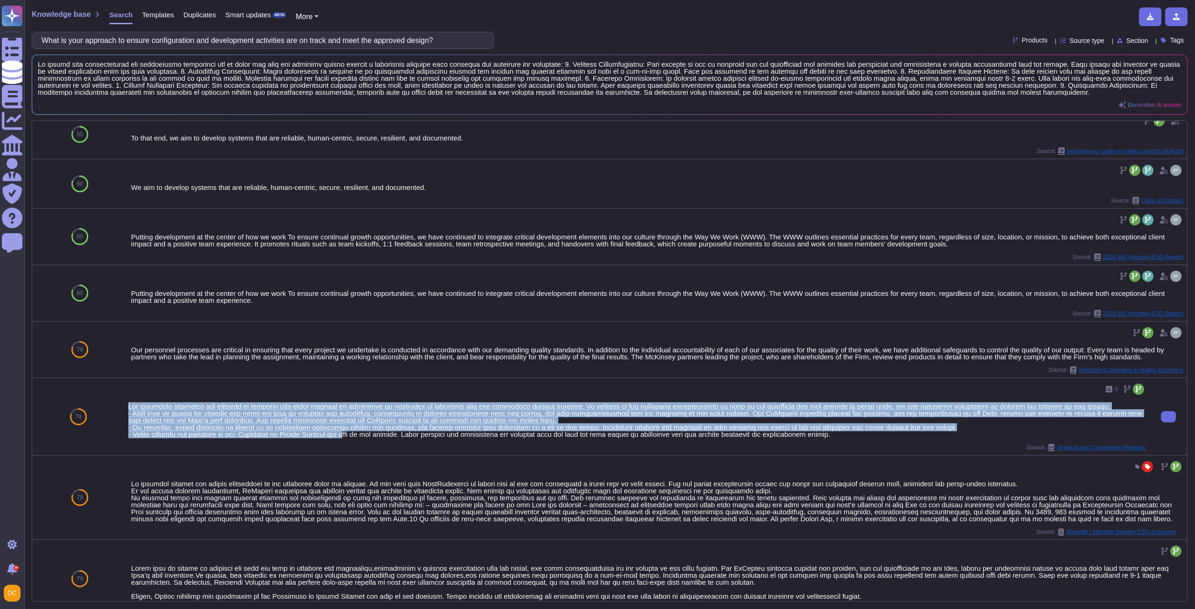 This screenshot has width=1195, height=609. Describe the element at coordinates (1087, 41) in the screenshot. I see `span: Source type` at that location.